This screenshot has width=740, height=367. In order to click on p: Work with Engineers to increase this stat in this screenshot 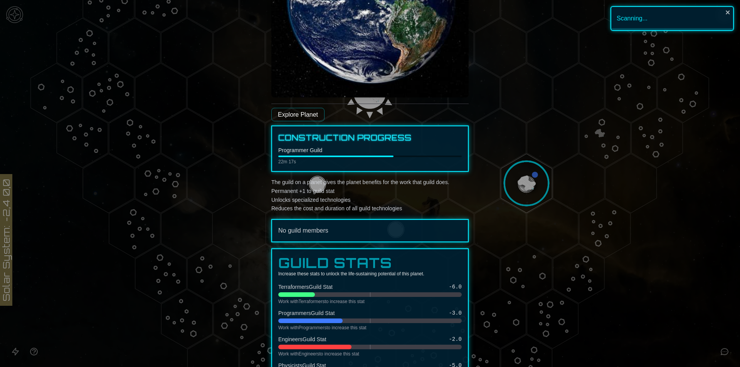, I will do `click(370, 354)`.